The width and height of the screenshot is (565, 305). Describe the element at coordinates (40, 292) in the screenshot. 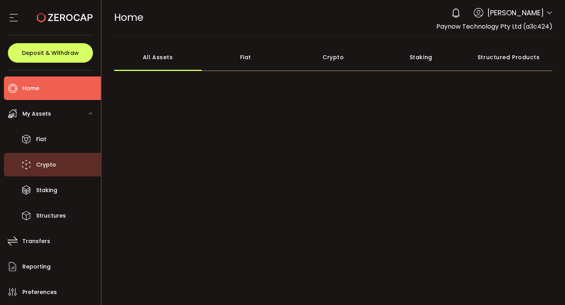

I see `span: Preferences` at that location.